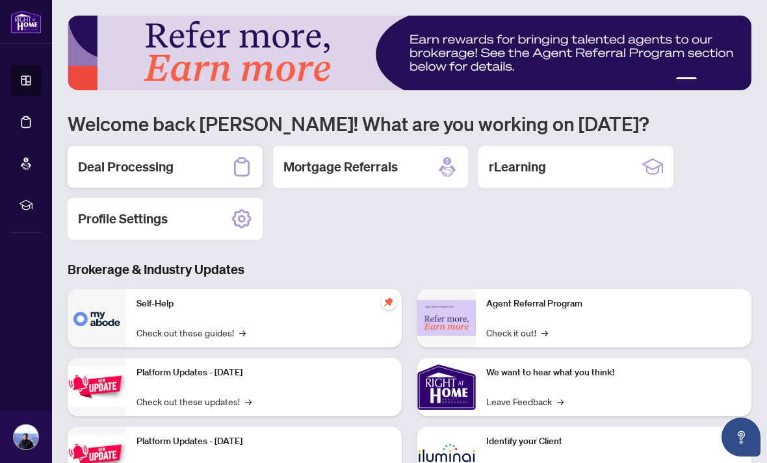  Describe the element at coordinates (125, 167) in the screenshot. I see `h2: Deal Processing` at that location.